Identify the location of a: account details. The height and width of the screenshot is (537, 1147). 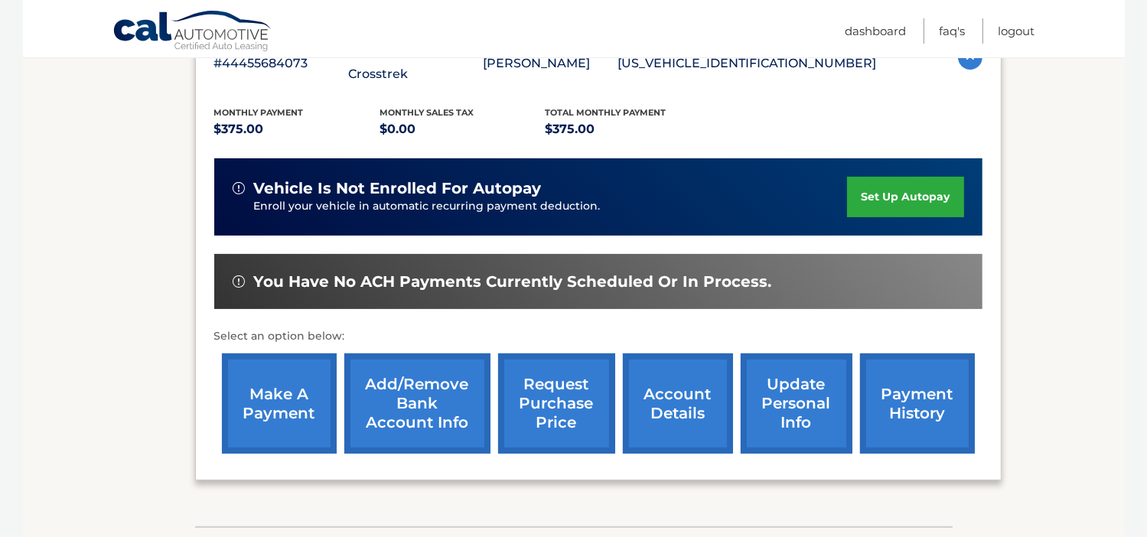
(678, 403).